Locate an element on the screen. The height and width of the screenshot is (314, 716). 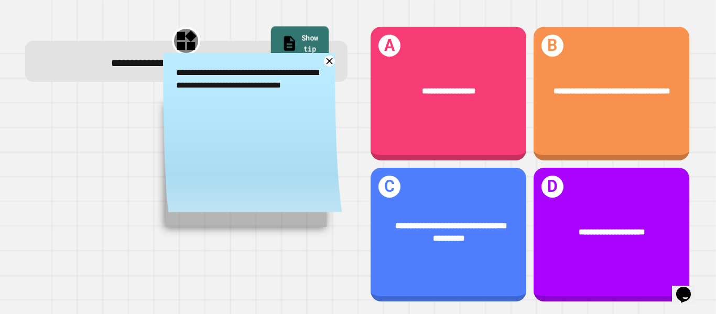
h1: A is located at coordinates (389, 46).